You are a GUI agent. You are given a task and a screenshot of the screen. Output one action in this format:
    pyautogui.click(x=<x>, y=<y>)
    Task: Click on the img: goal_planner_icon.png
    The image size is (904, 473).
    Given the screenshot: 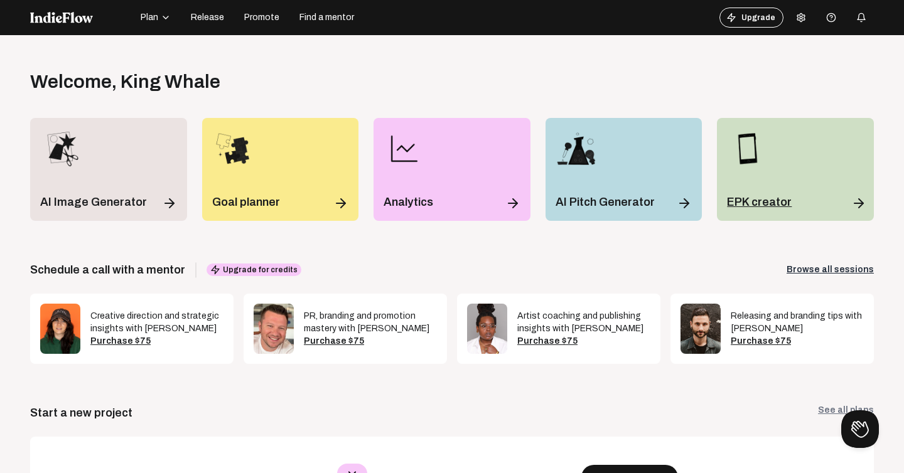 What is the action you would take?
    pyautogui.click(x=233, y=149)
    